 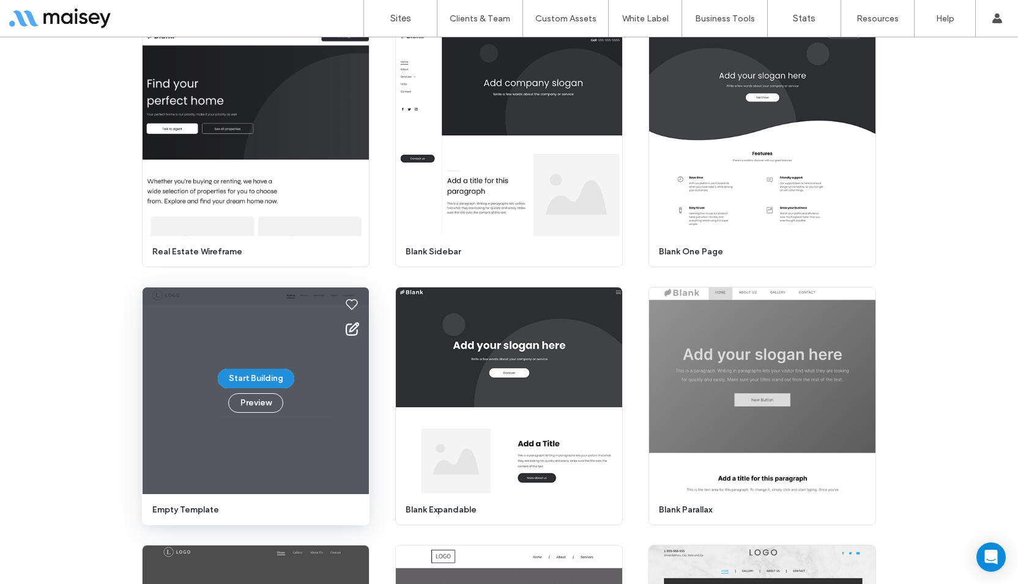 What do you see at coordinates (505, 252) in the screenshot?
I see `span: blank sidebar` at bounding box center [505, 252].